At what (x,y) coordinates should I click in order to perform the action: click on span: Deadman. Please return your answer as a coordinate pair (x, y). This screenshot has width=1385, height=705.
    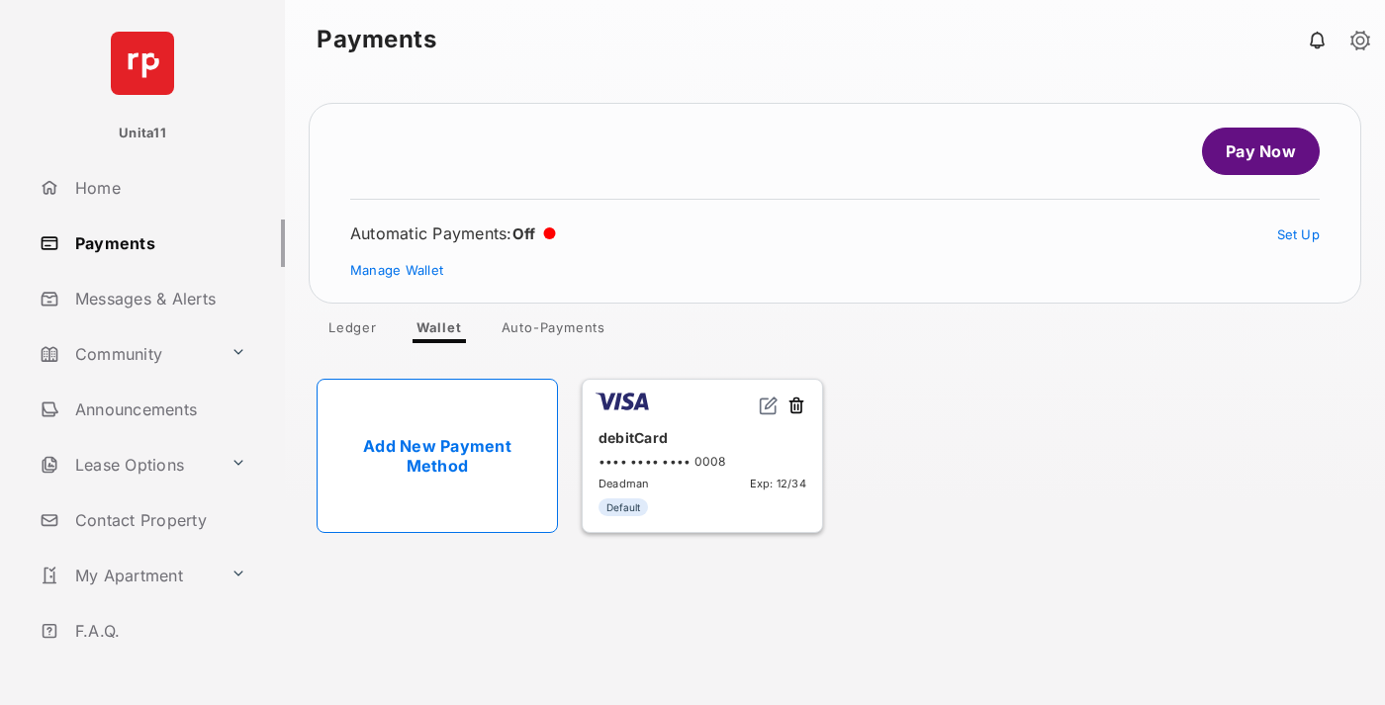
    Looking at the image, I should click on (624, 484).